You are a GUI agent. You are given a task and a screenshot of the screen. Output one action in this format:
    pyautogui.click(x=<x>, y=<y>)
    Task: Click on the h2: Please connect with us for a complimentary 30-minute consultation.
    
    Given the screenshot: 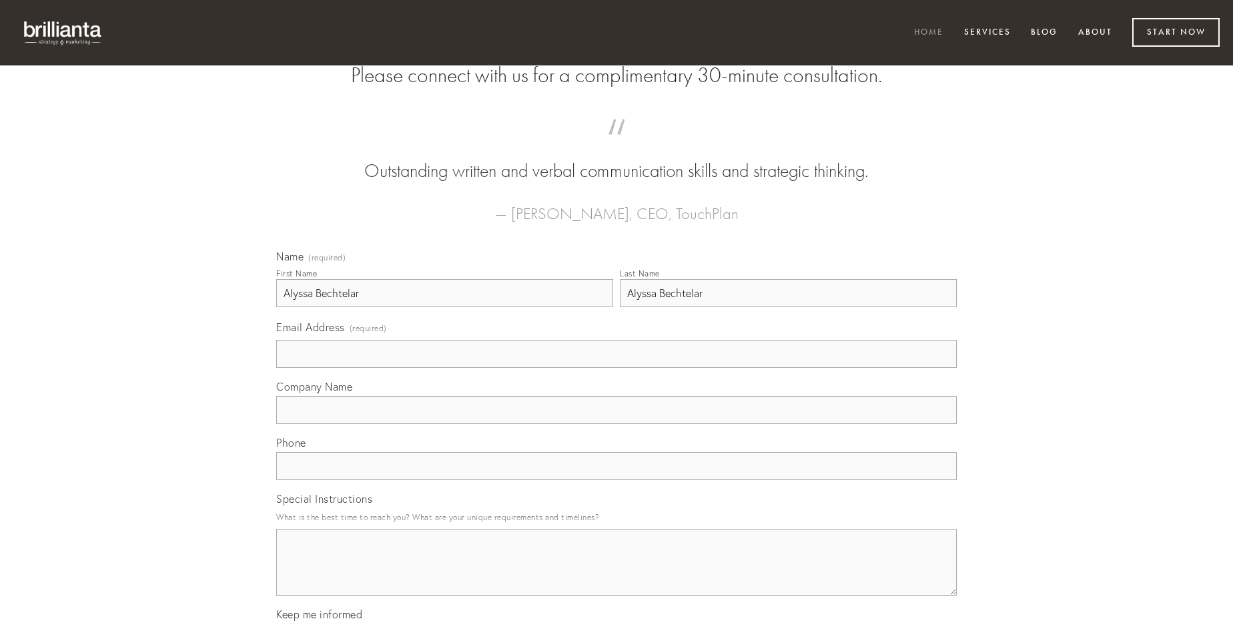 What is the action you would take?
    pyautogui.click(x=617, y=75)
    